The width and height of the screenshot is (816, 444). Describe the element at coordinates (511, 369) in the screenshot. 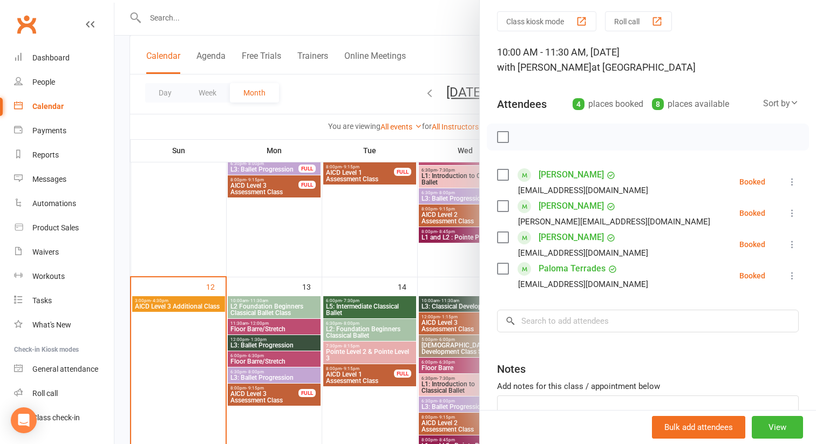

I see `div: Notes` at that location.